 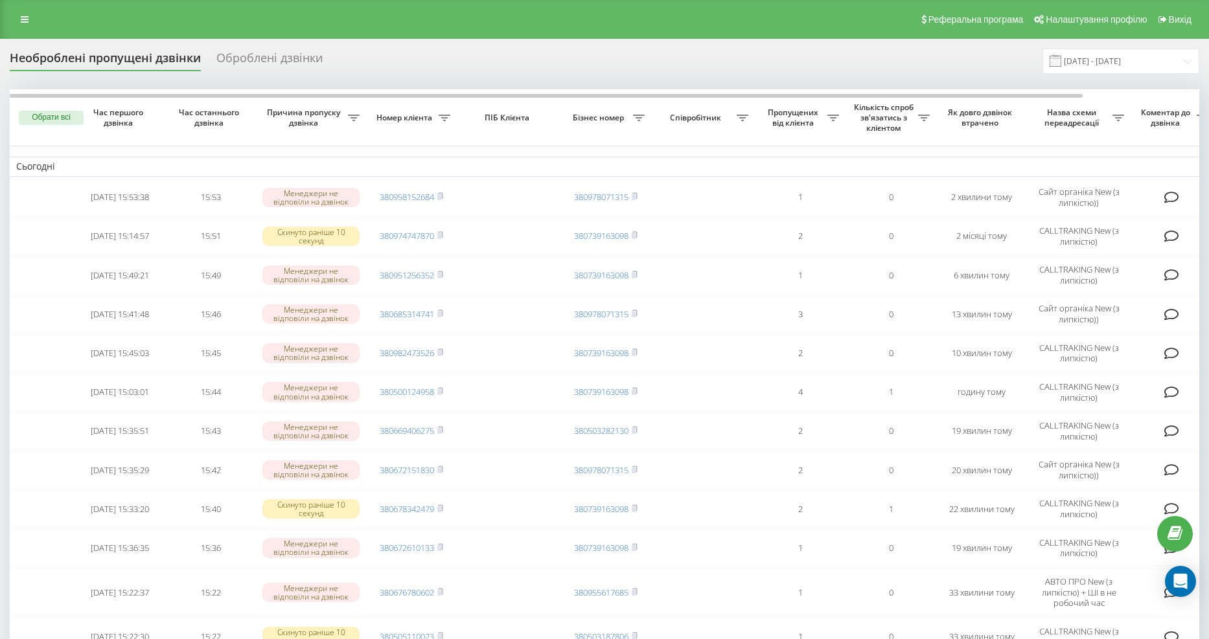 I want to click on span: Кількість спроб зв'язатись з клієнтом, so click(x=885, y=117).